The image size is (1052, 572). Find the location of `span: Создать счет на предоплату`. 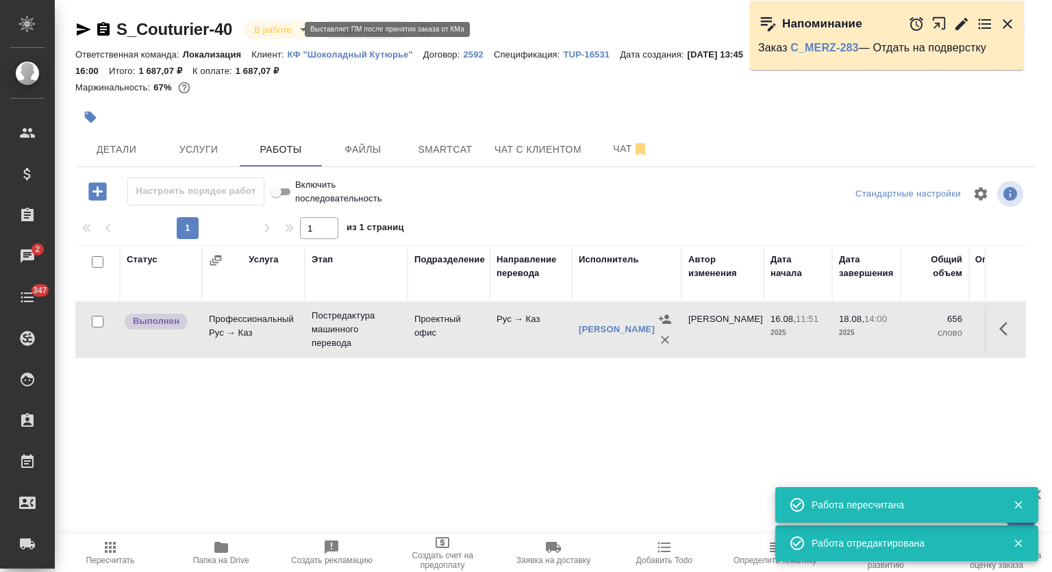

span: Создать счет на предоплату is located at coordinates (442, 560).